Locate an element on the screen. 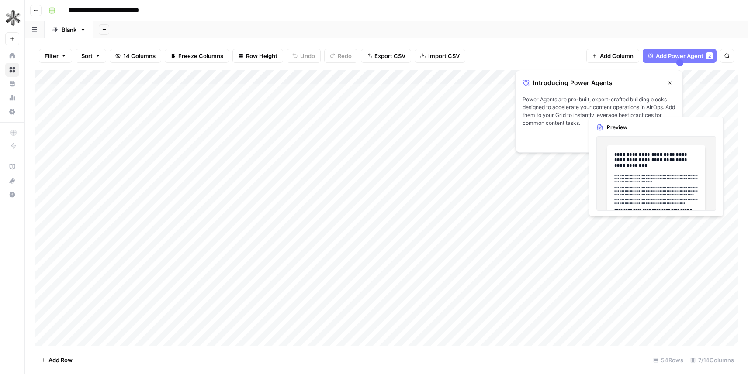  span: Add Power Agent is located at coordinates (679, 56).